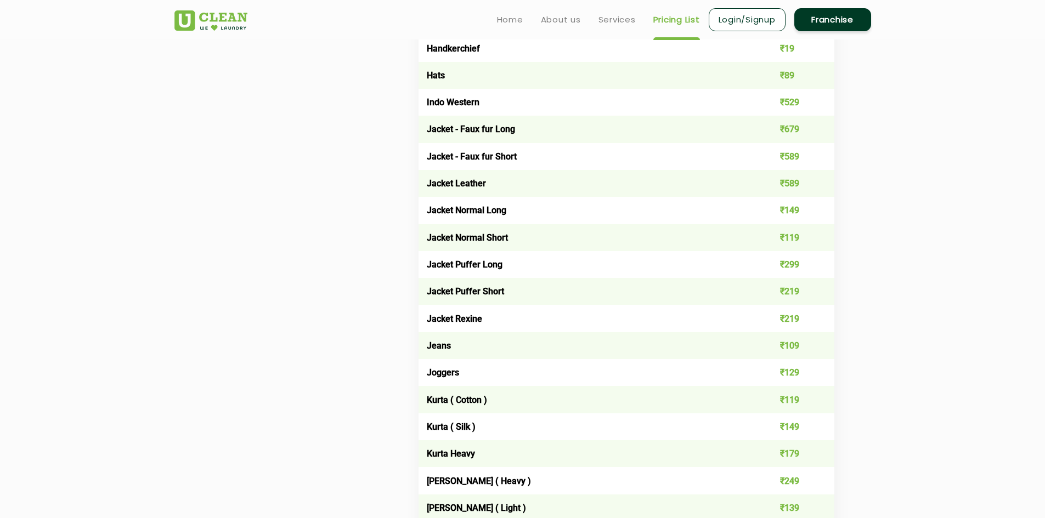 This screenshot has width=1045, height=518. I want to click on td: Jacket Puffer Long, so click(585, 264).